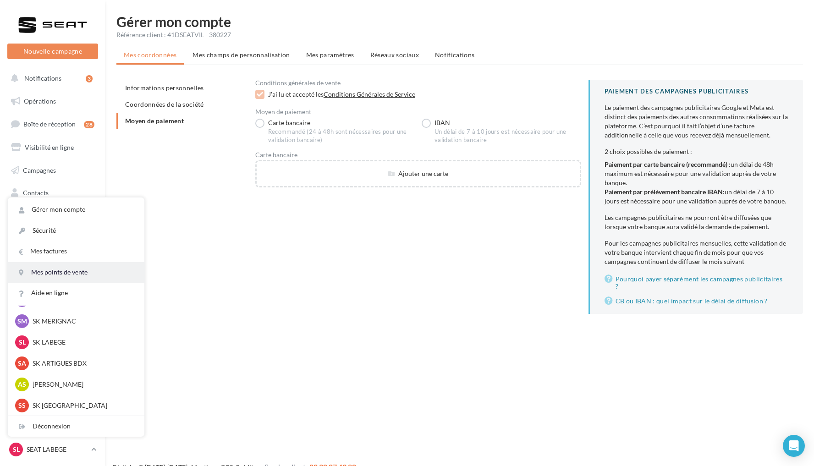 The image size is (814, 466). Describe the element at coordinates (667, 164) in the screenshot. I see `b: Paiement par carte bancaire (recommandé) :` at that location.